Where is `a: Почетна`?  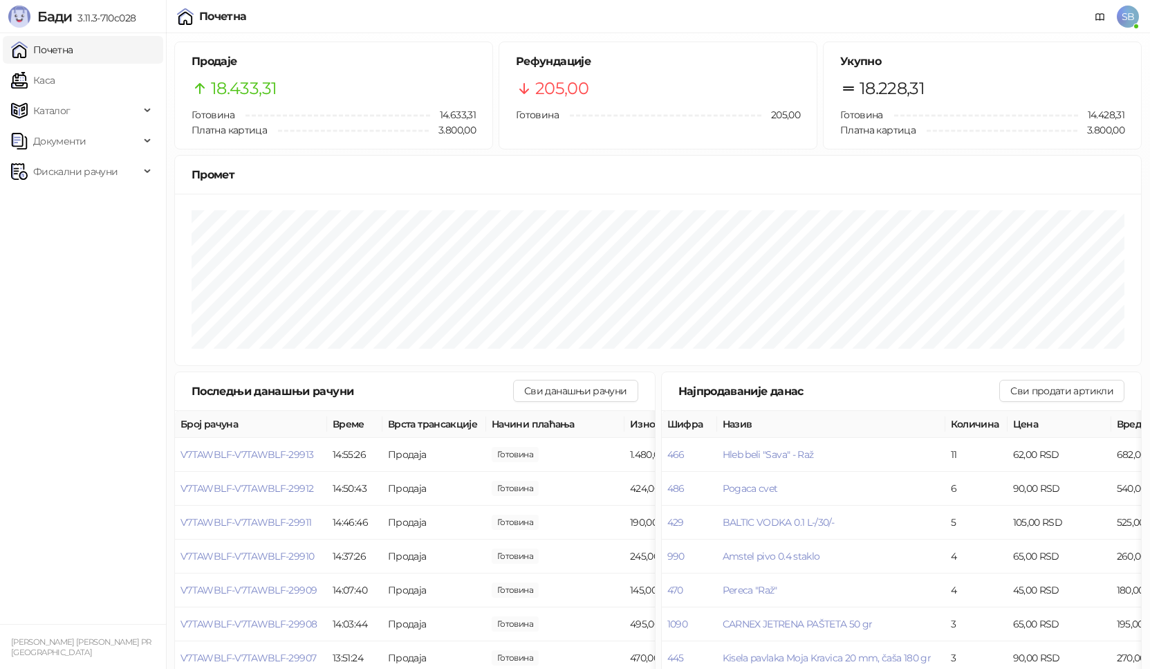
a: Почетна is located at coordinates (42, 50).